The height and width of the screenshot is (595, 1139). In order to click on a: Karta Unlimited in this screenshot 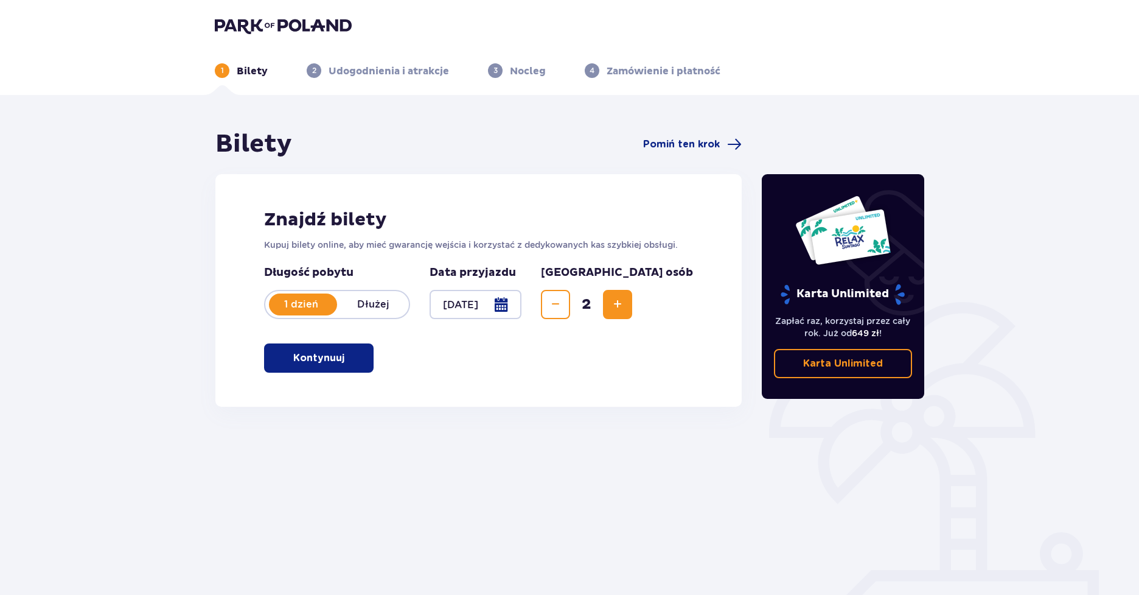, I will do `click(843, 363)`.